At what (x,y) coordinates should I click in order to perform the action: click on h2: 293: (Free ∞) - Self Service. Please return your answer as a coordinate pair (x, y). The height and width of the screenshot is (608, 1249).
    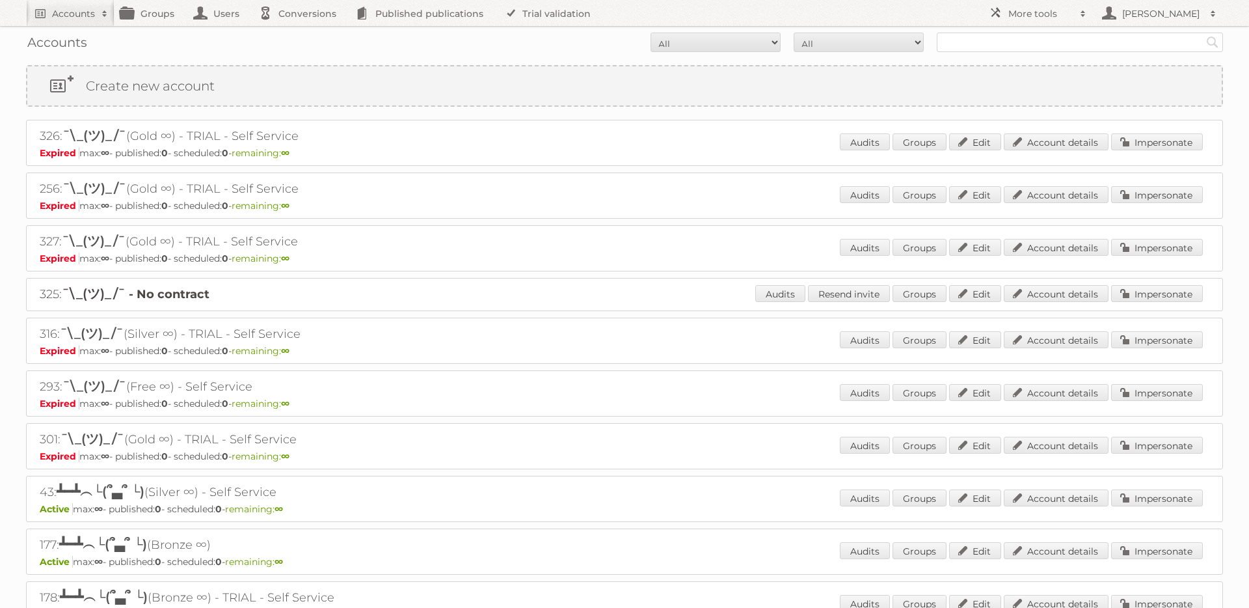
    Looking at the image, I should click on (267, 386).